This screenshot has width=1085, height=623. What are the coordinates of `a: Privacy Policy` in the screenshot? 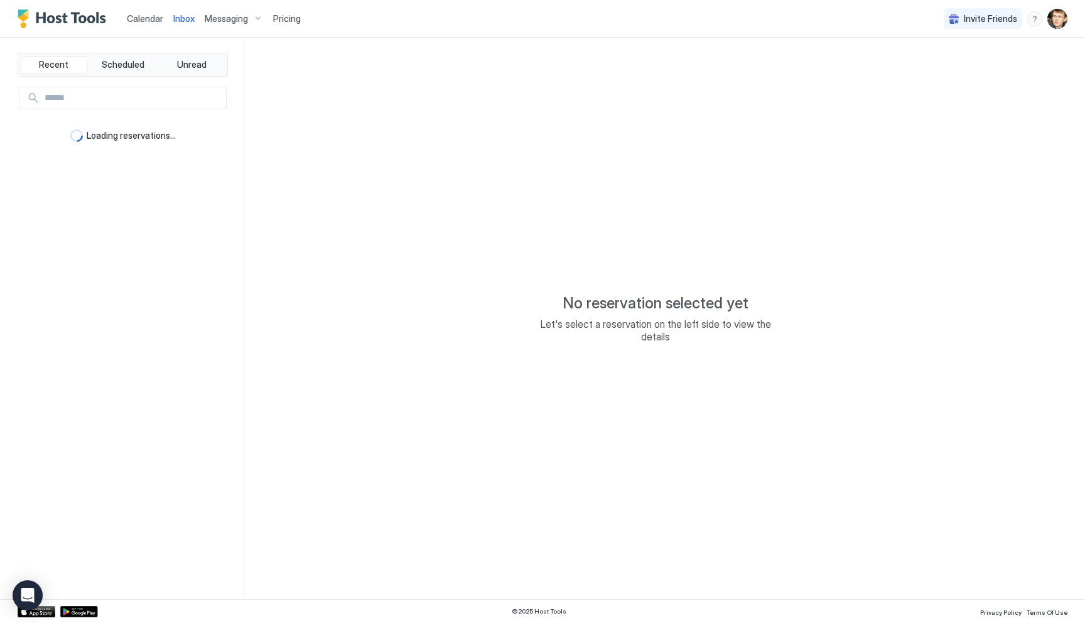 It's located at (1001, 611).